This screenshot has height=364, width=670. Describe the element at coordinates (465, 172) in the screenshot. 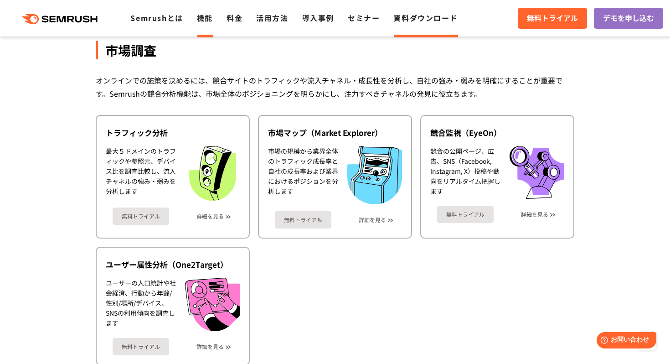

I see `div: 競合の公開ページ、広告、SNS（Facebook, Instagram, X）投稿や動向をリアルタイム把握します` at that location.